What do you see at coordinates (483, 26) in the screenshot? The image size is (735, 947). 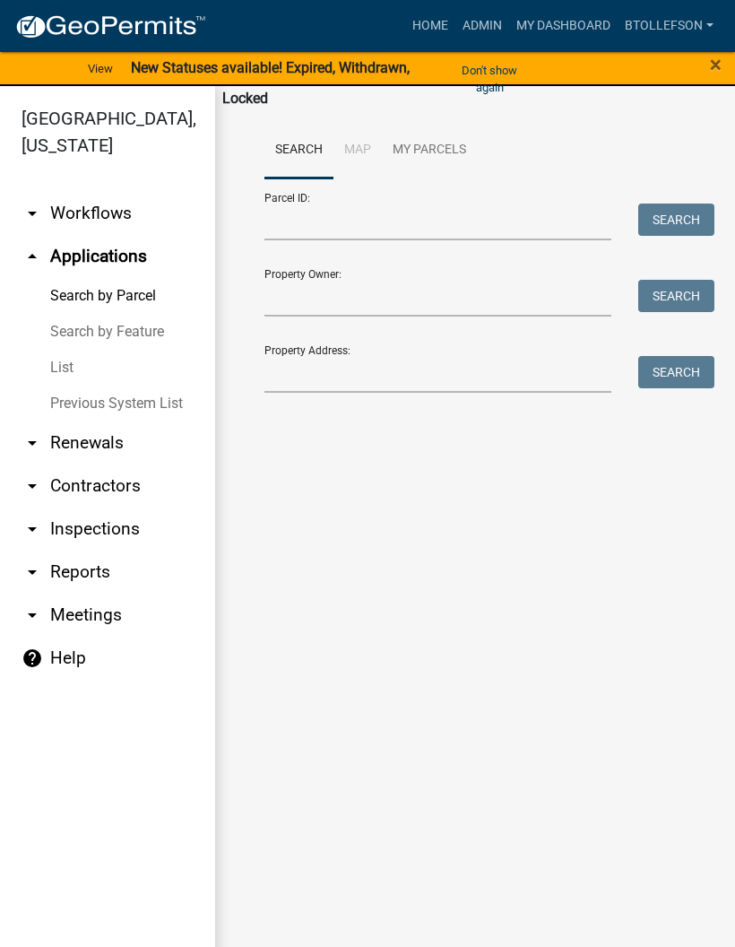 I see `a: Admin` at bounding box center [483, 26].